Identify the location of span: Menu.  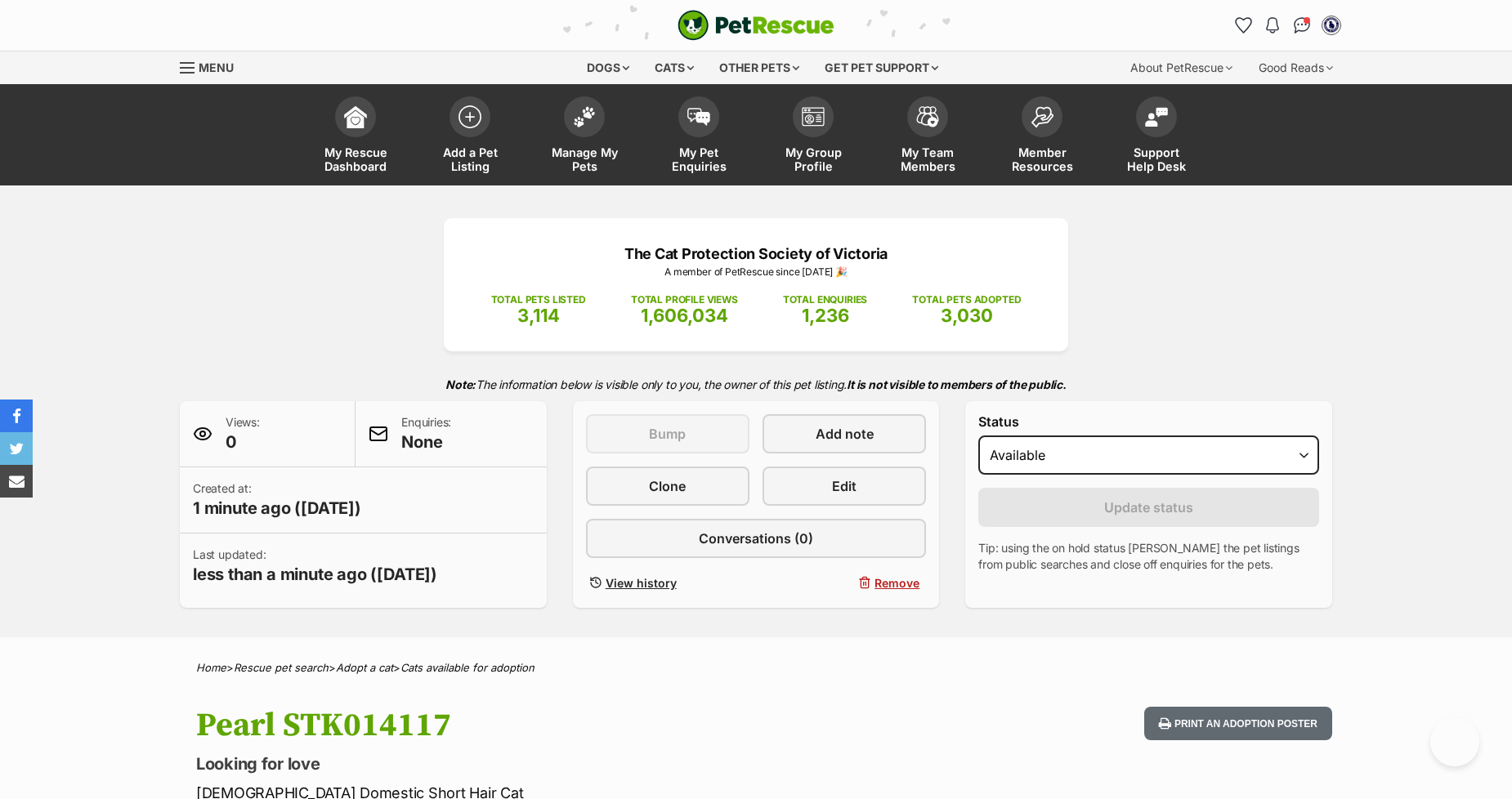
(216, 67).